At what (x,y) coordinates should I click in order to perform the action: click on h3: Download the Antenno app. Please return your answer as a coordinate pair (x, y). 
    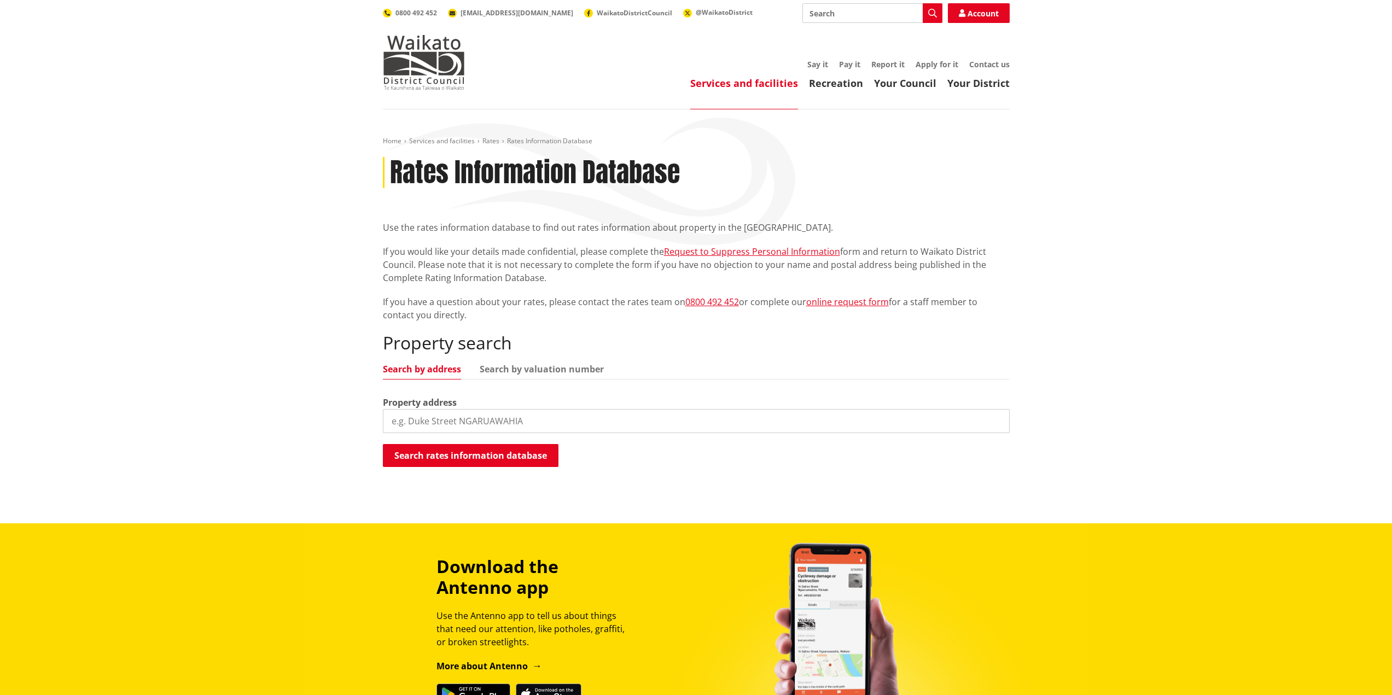
    Looking at the image, I should click on (535, 577).